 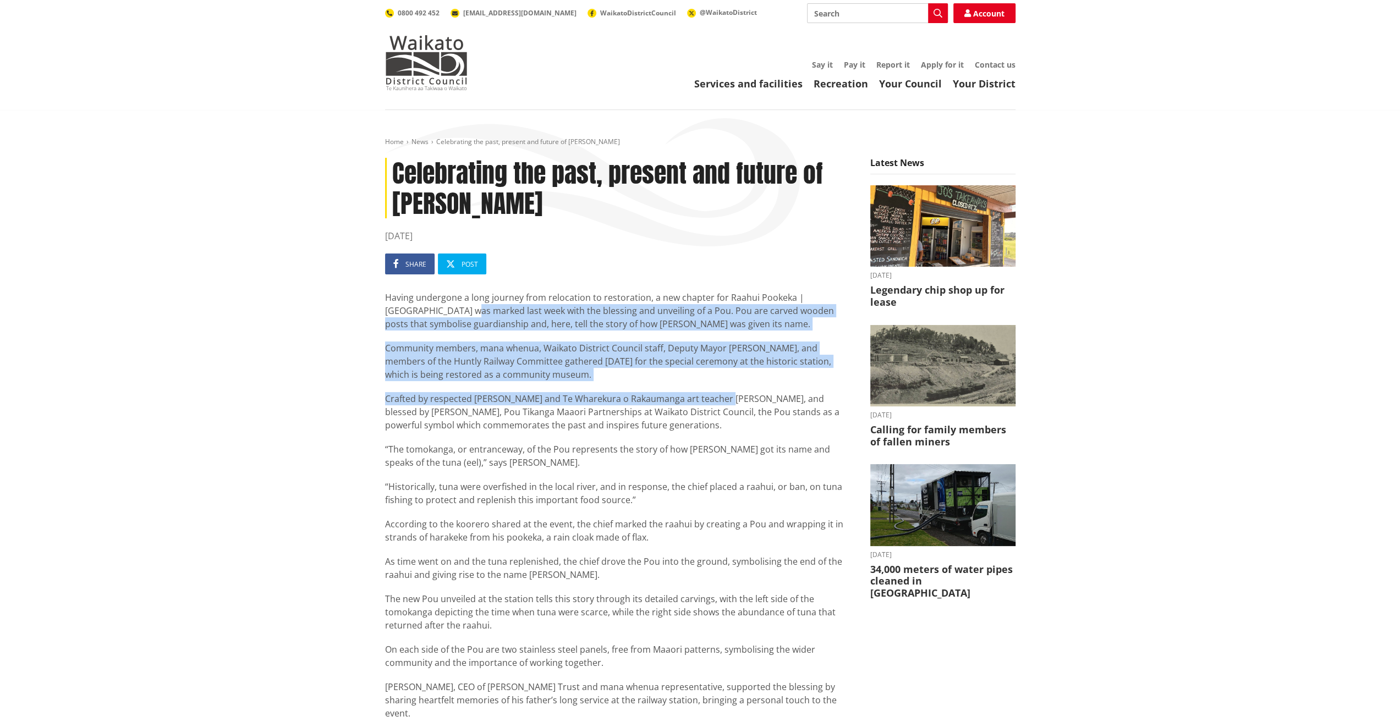 I want to click on span: Post, so click(x=470, y=264).